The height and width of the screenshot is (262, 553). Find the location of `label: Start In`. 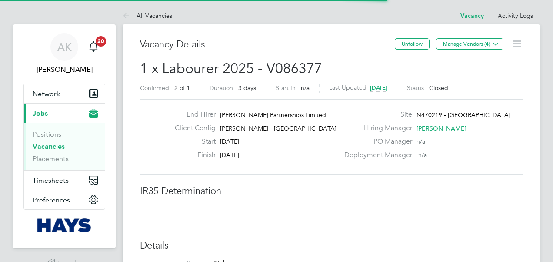

label: Start In is located at coordinates (286, 88).